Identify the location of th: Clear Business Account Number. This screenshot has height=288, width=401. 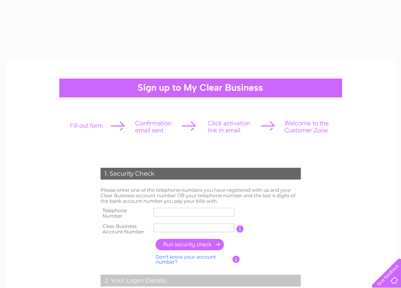
(125, 229).